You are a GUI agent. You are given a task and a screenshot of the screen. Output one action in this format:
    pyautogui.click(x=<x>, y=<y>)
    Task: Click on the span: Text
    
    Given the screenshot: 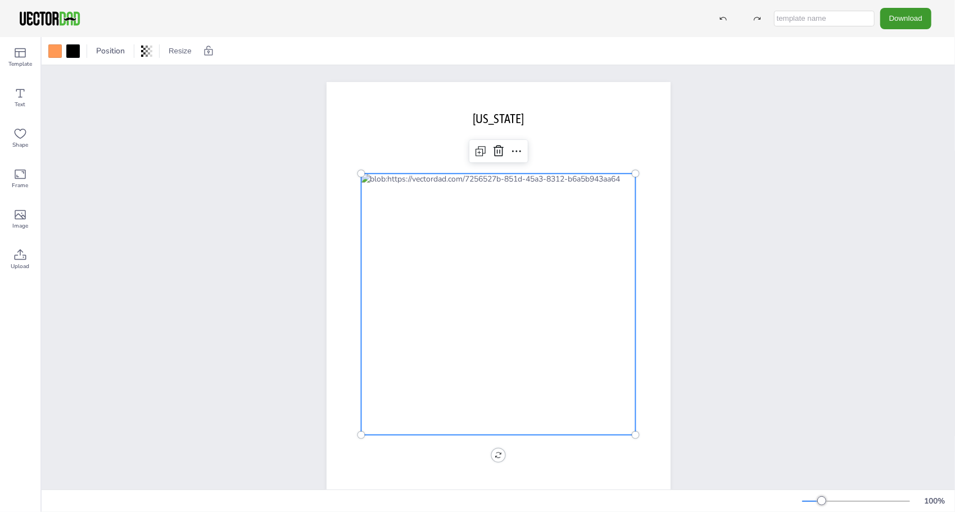 What is the action you would take?
    pyautogui.click(x=20, y=105)
    